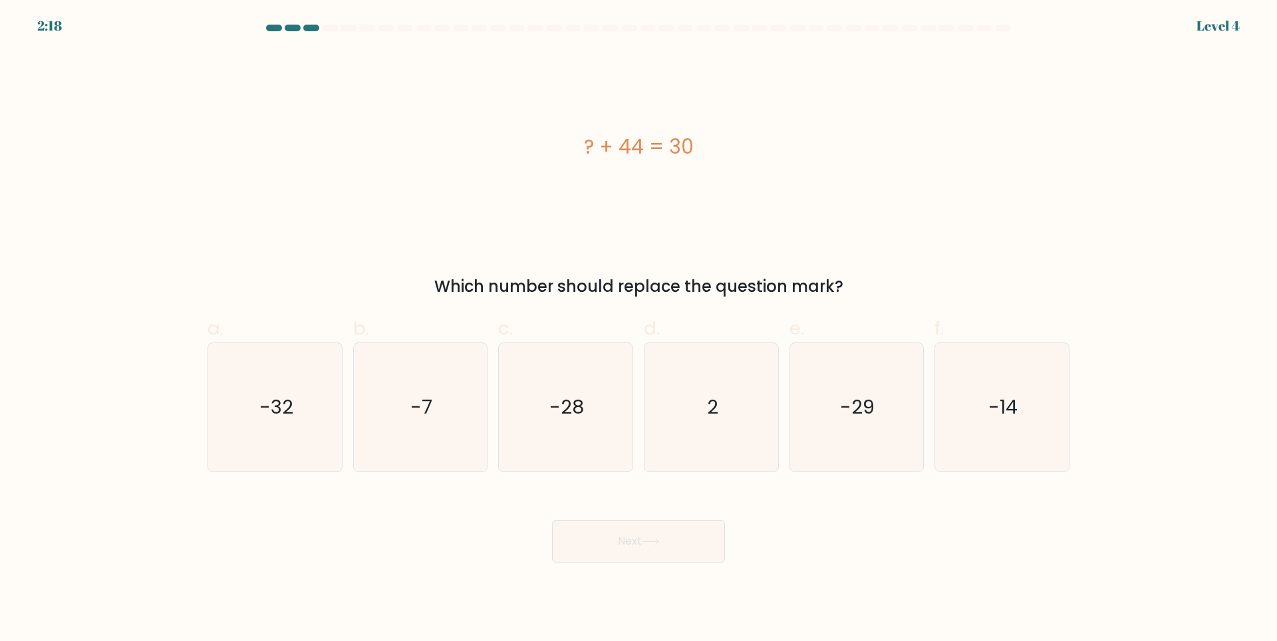 Image resolution: width=1277 pixels, height=641 pixels. Describe the element at coordinates (858, 407) in the screenshot. I see `text: -29` at that location.